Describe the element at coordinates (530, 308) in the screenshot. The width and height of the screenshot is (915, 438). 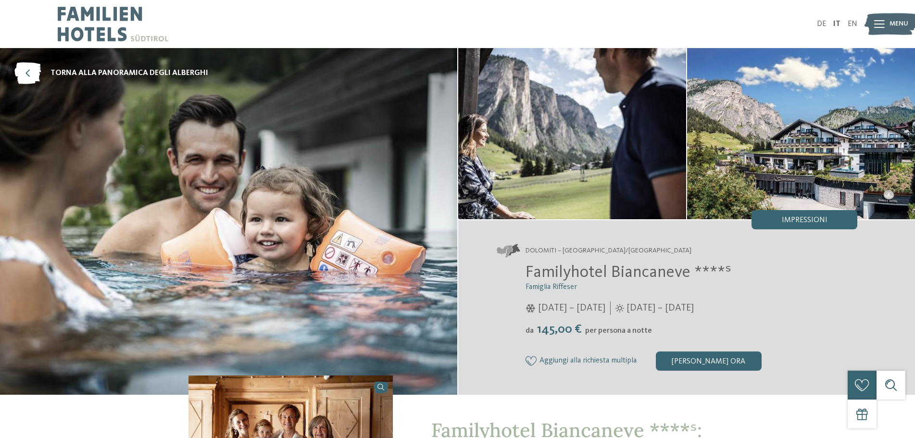
I see `i: Orari d'apertura inverno` at that location.